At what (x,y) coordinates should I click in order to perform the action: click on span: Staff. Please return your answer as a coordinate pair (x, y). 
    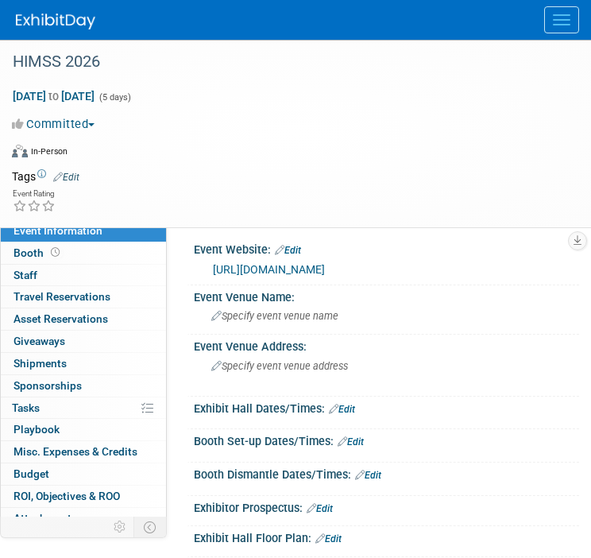
    Looking at the image, I should click on (25, 275).